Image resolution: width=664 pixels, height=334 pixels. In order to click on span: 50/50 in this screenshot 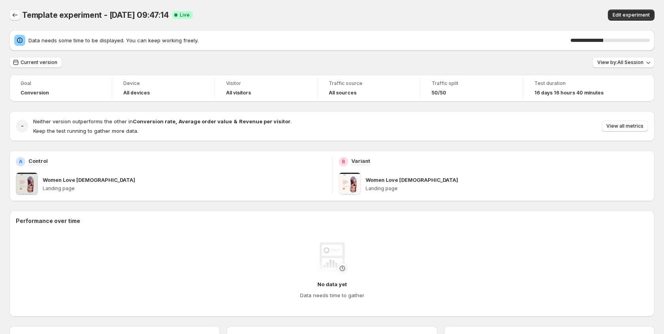, I will do `click(439, 93)`.